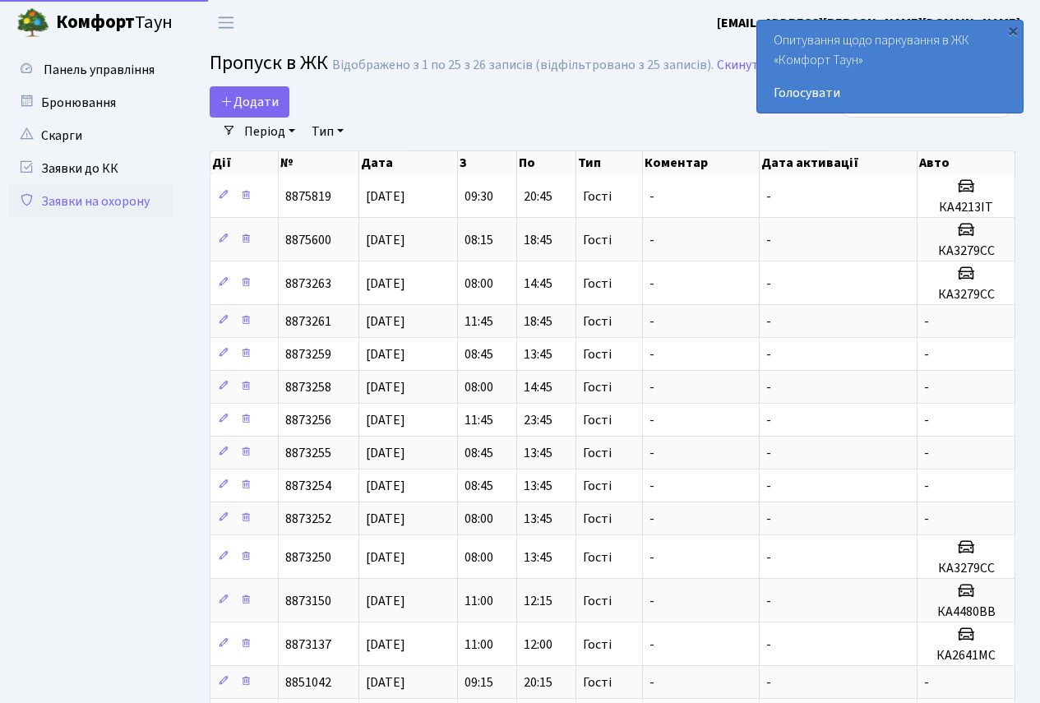 This screenshot has height=703, width=1040. What do you see at coordinates (478, 196) in the screenshot?
I see `span: 09:30` at bounding box center [478, 196].